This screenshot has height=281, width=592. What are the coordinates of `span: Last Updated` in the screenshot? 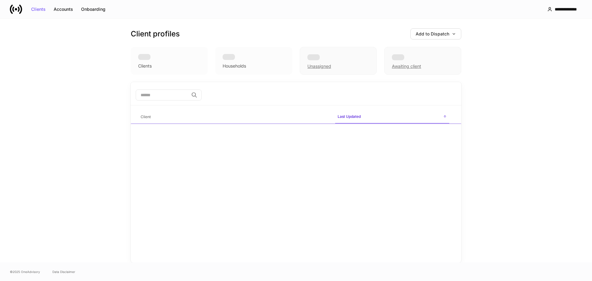 It's located at (393, 117).